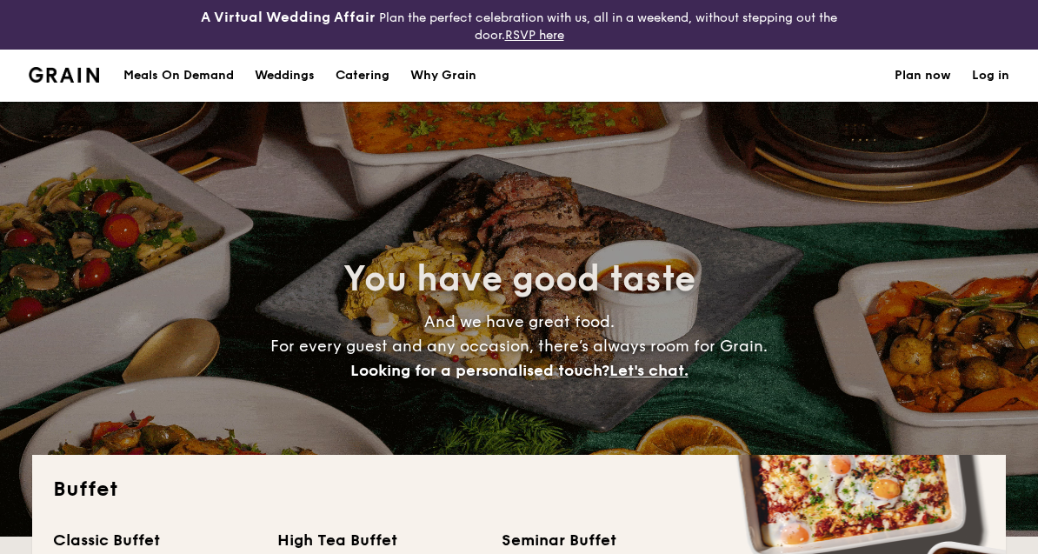  Describe the element at coordinates (519, 24) in the screenshot. I see `div: Plan the perfect celebration with us, all in a weekend, without stepping out the door.` at that location.